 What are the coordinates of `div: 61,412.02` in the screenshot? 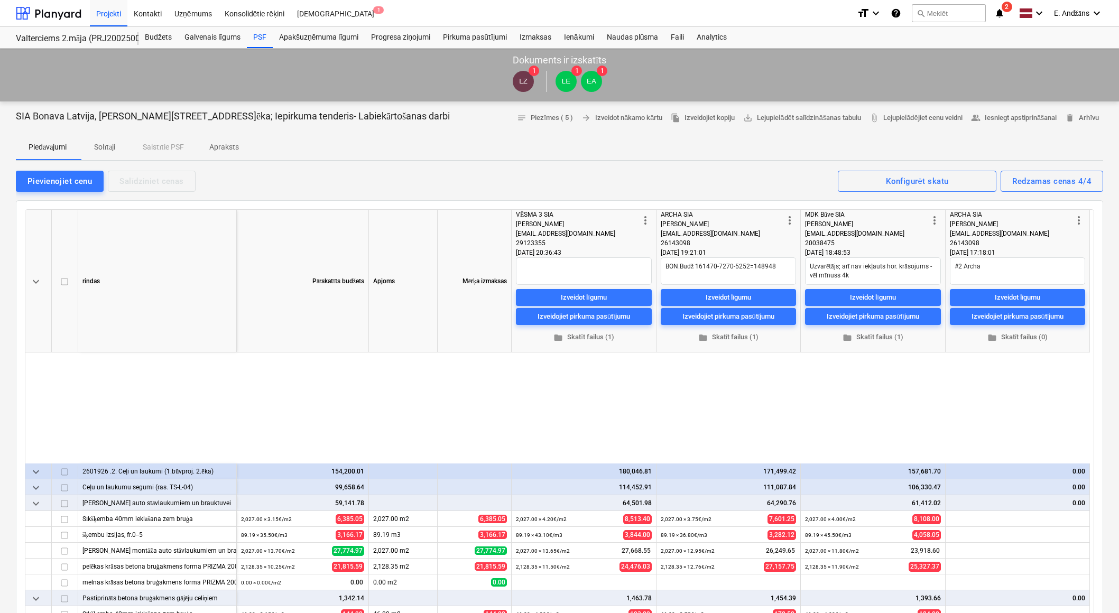 It's located at (872, 503).